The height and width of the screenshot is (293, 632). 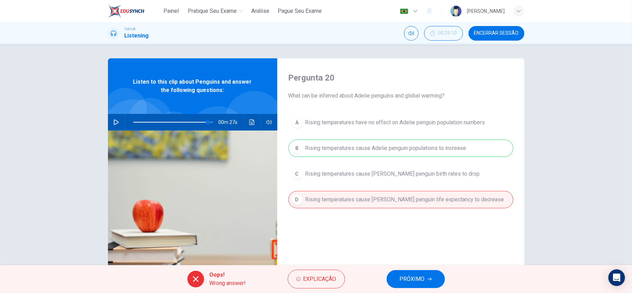 I want to click on a: Pague Seu Exame, so click(x=300, y=11).